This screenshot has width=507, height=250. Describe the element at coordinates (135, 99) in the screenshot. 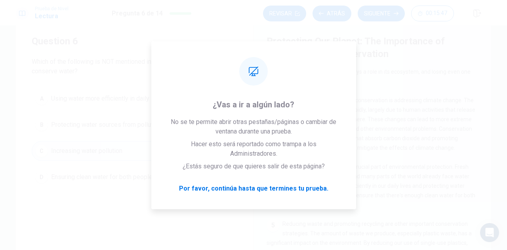

I see `button: AUsing water more efficiently in daily life` at that location.